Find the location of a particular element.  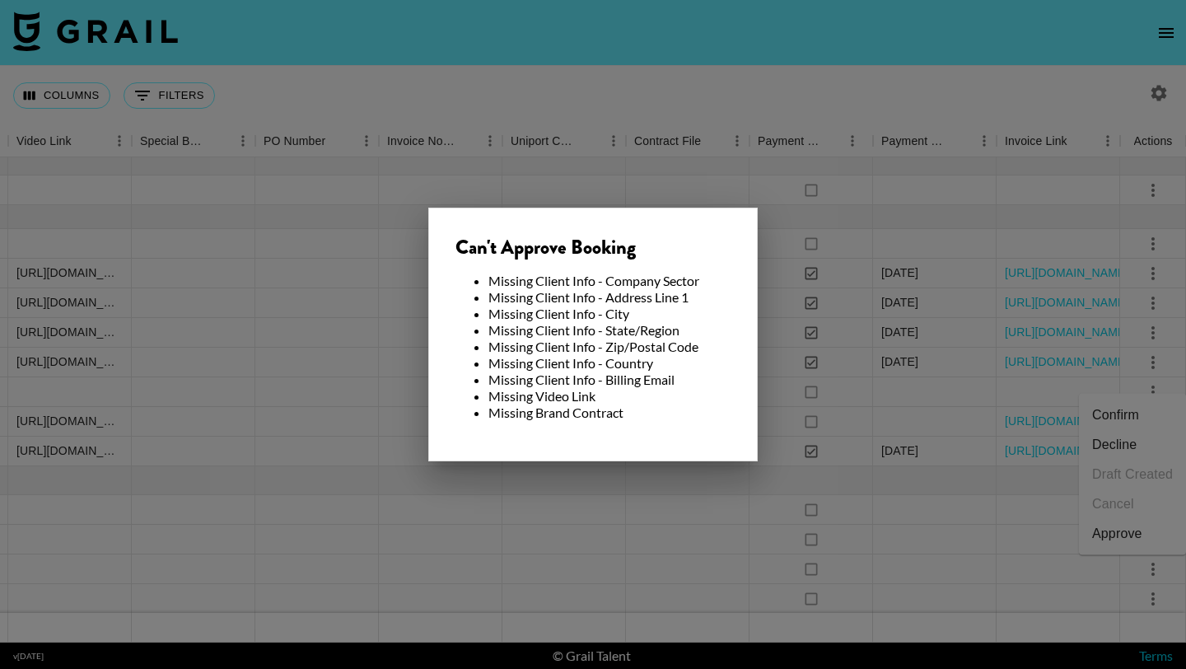

div: Can't Approve Booking is located at coordinates (593, 247).